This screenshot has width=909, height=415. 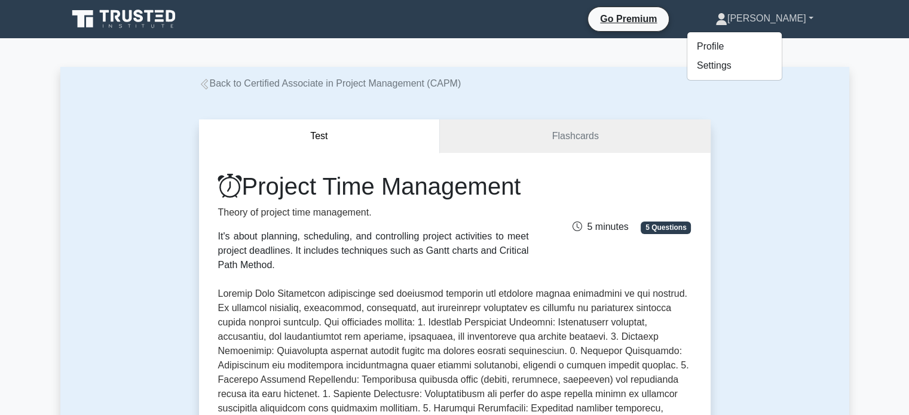 I want to click on h1: Project Time Management, so click(x=373, y=186).